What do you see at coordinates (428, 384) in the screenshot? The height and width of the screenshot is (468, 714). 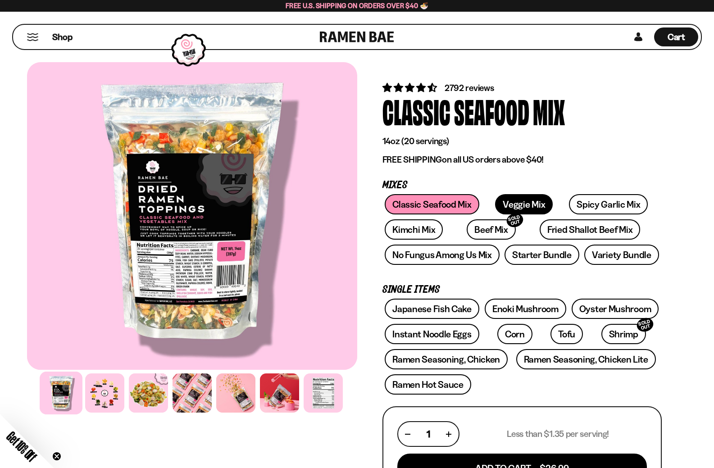 I see `a: Ramen Hot Sauce` at bounding box center [428, 384].